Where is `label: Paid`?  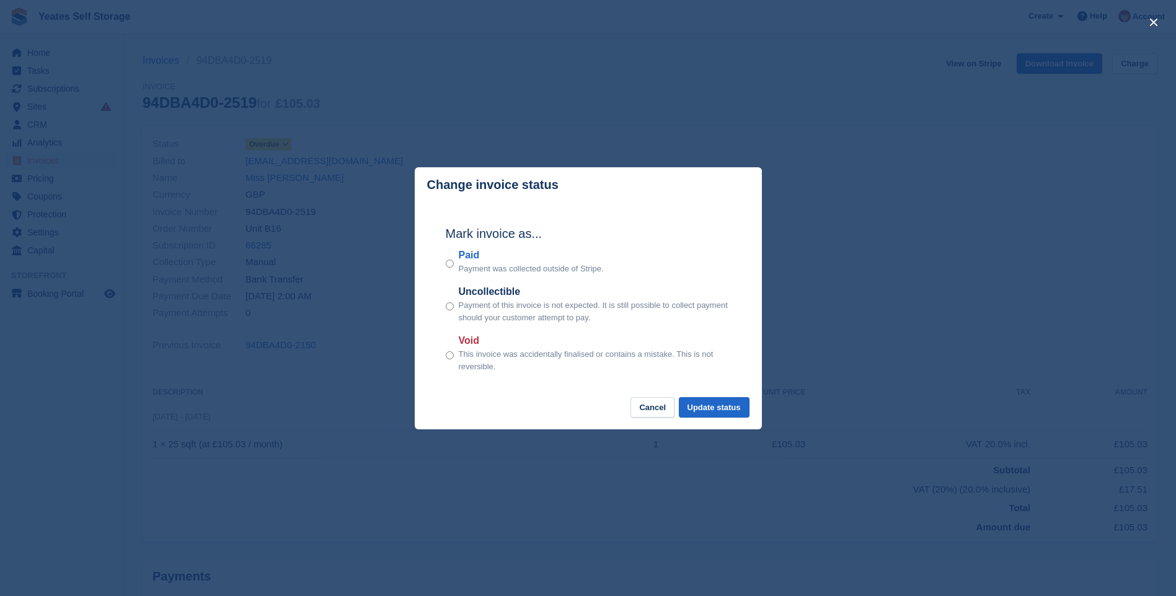
label: Paid is located at coordinates (531, 255).